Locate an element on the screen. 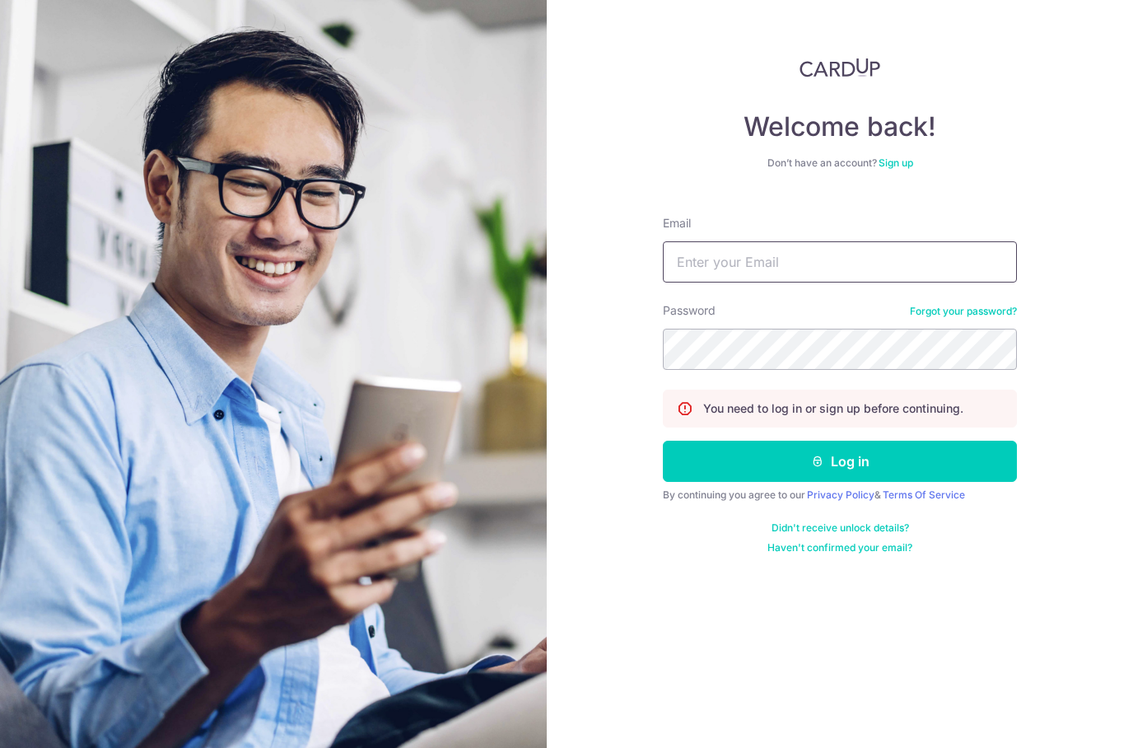 The image size is (1133, 748). p: You need to log in or sign up before continuing. is located at coordinates (833, 408).